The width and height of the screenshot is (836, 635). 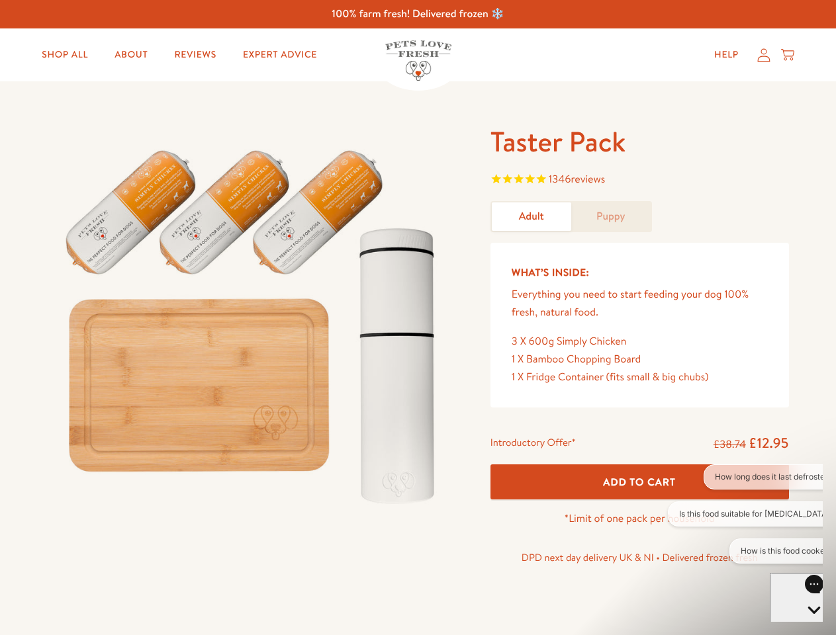 What do you see at coordinates (639, 482) in the screenshot?
I see `button: Add To Cart` at bounding box center [639, 482].